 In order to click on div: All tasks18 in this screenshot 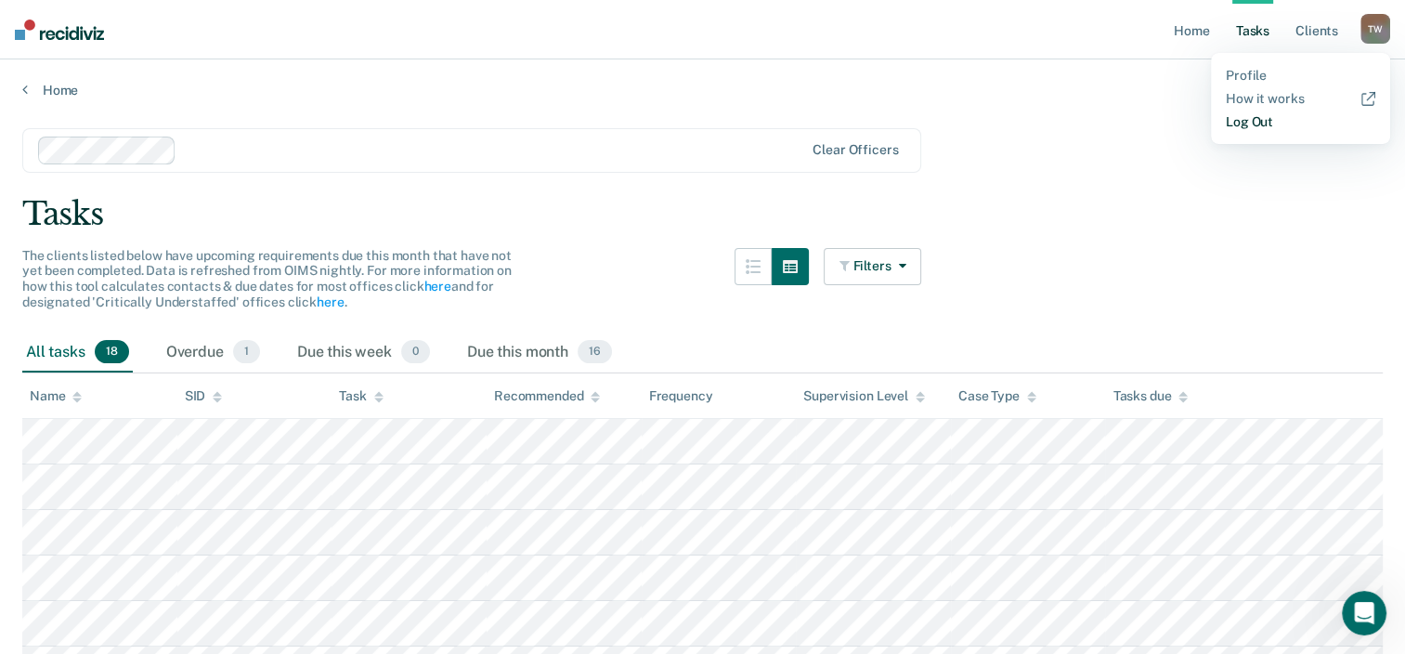, I will do `click(77, 353)`.